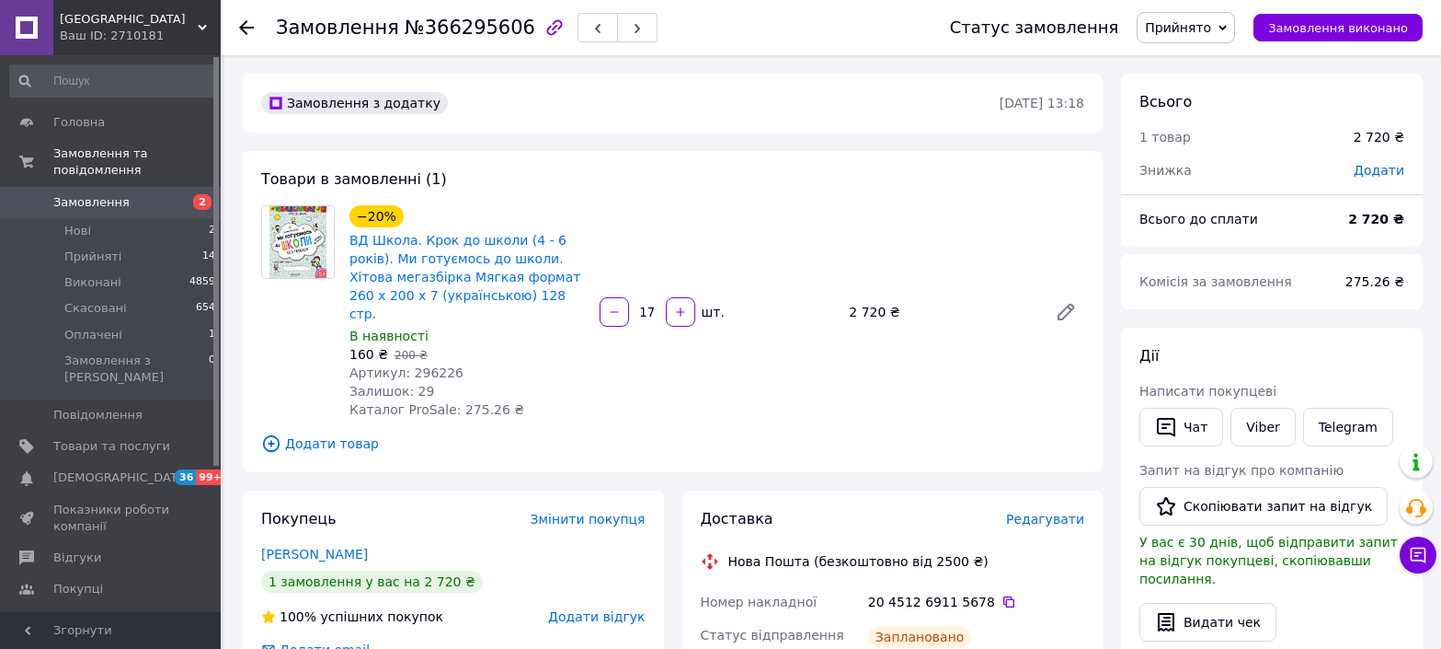  What do you see at coordinates (354, 178) in the screenshot?
I see `span: Товари в замовленні (1)` at bounding box center [354, 178].